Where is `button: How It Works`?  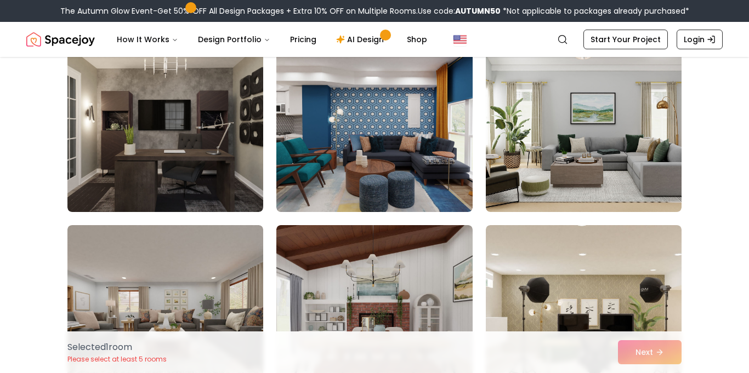
button: How It Works is located at coordinates (148, 39).